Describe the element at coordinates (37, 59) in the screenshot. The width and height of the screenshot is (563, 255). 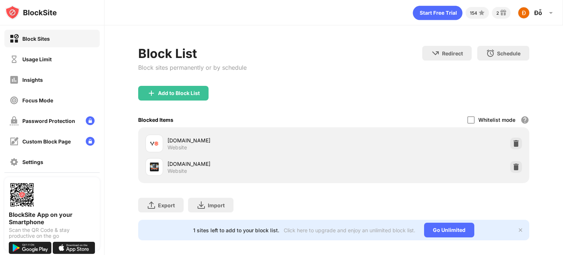
I see `div: Usage Limit` at that location.